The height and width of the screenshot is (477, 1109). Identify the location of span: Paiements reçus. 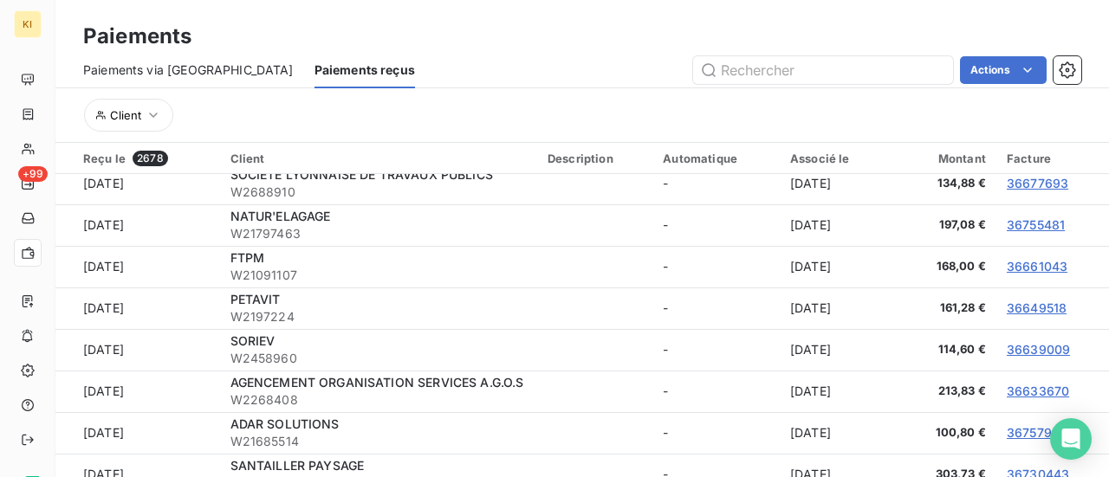
(365, 70).